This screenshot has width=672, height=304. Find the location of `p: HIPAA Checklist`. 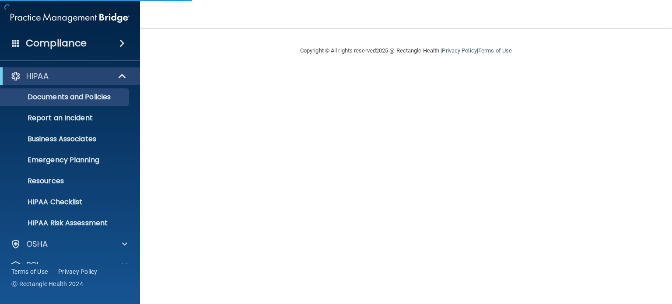

p: HIPAA Checklist is located at coordinates (65, 202).